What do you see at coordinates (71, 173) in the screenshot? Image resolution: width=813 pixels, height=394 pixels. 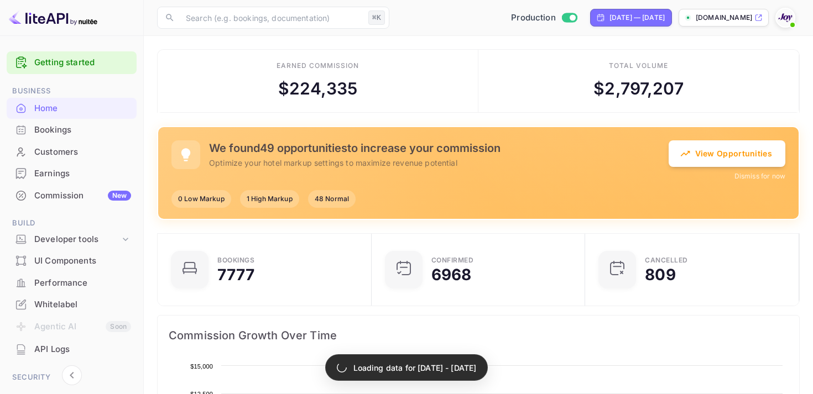 I see `a: Earnings` at bounding box center [71, 173].